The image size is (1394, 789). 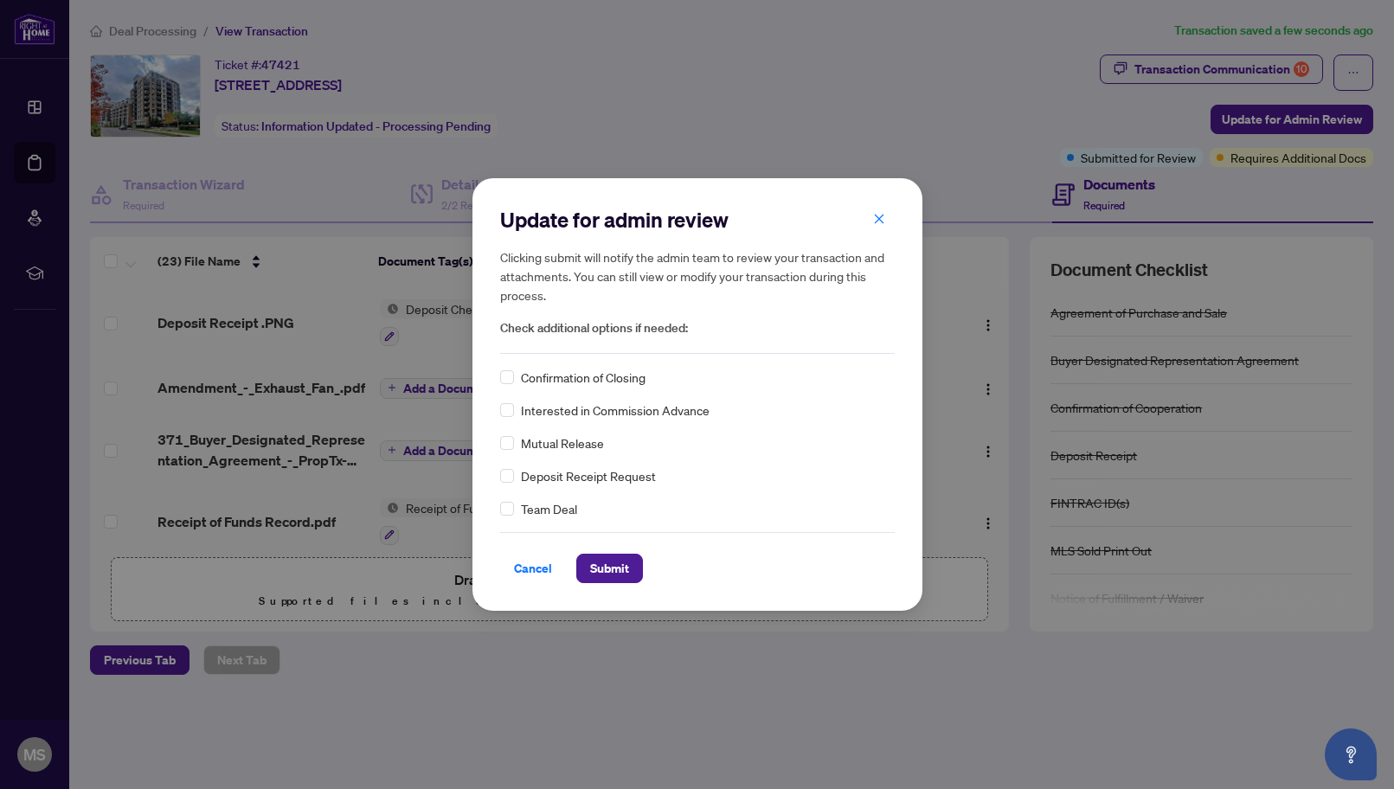 What do you see at coordinates (697, 276) in the screenshot?
I see `h5: Clicking submit will notify the admin team to review your transaction and attachments. You can st...` at bounding box center [697, 276].